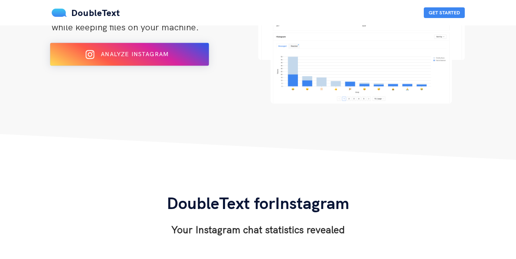 The height and width of the screenshot is (259, 516). Describe the element at coordinates (95, 13) in the screenshot. I see `span: DoubleText` at that location.